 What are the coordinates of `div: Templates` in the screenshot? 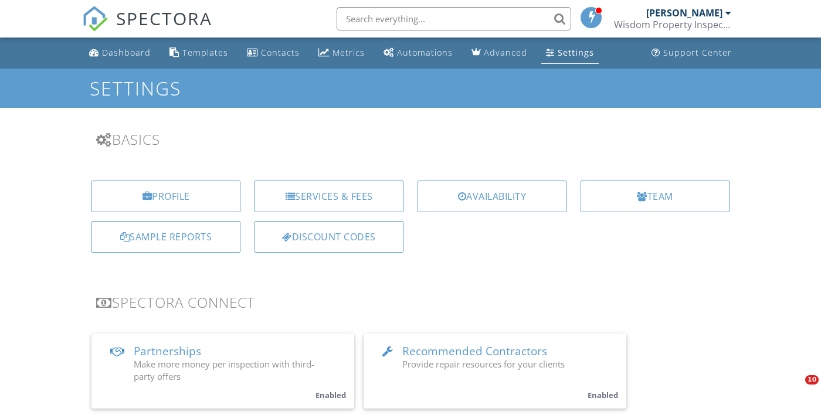 It's located at (205, 52).